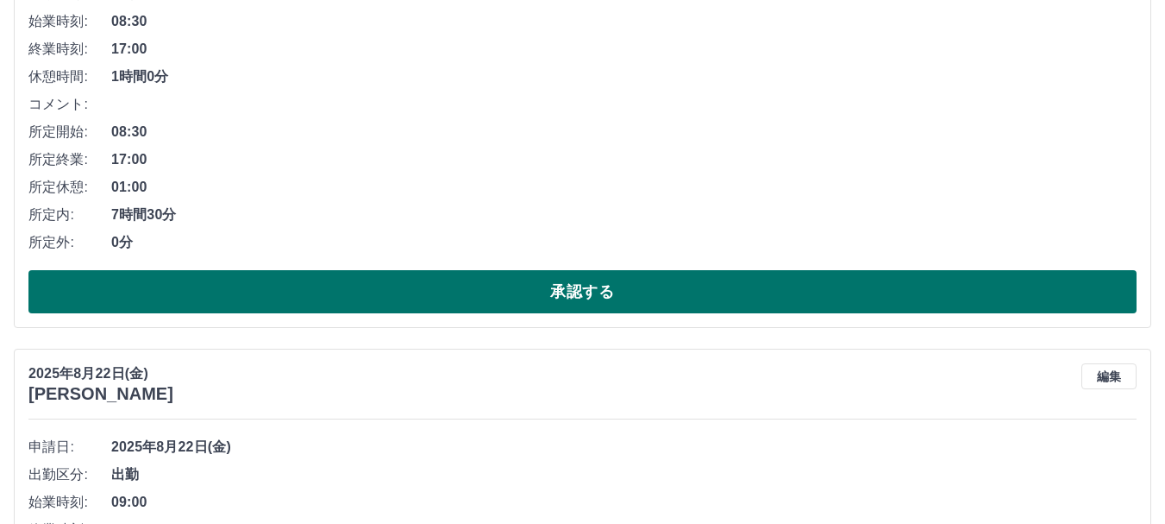 This screenshot has height=524, width=1165. What do you see at coordinates (70, 77) in the screenshot?
I see `span: 休憩時間:` at bounding box center [70, 77].